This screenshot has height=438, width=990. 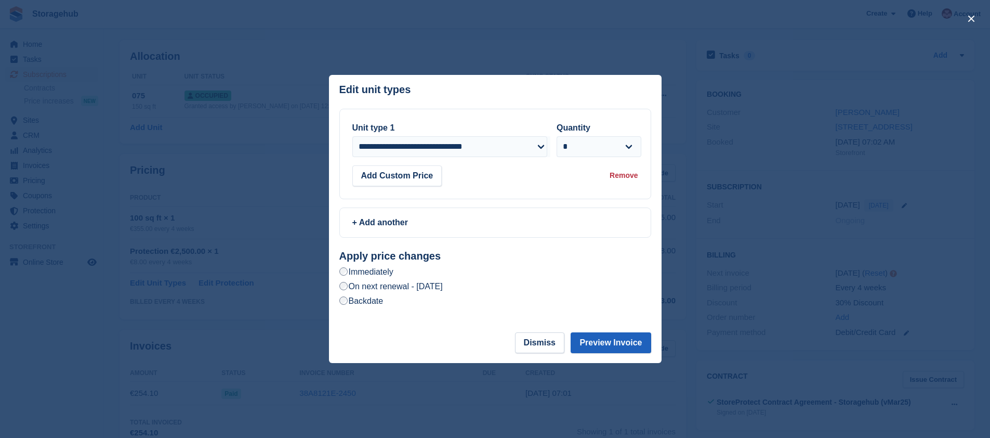 I want to click on div: + Add another, so click(x=495, y=222).